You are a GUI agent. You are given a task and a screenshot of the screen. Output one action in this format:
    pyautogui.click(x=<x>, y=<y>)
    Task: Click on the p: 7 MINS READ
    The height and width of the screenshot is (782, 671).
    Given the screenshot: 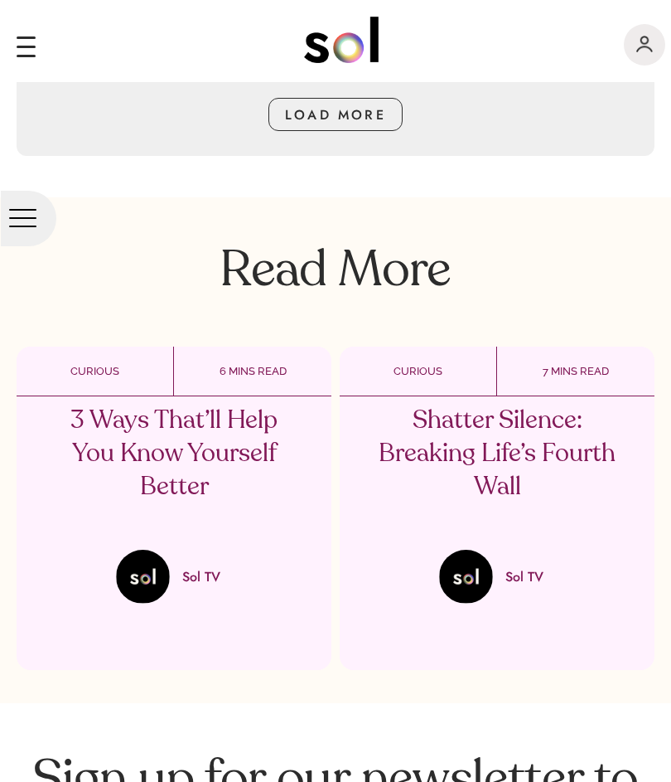 What is the action you would take?
    pyautogui.click(x=576, y=371)
    